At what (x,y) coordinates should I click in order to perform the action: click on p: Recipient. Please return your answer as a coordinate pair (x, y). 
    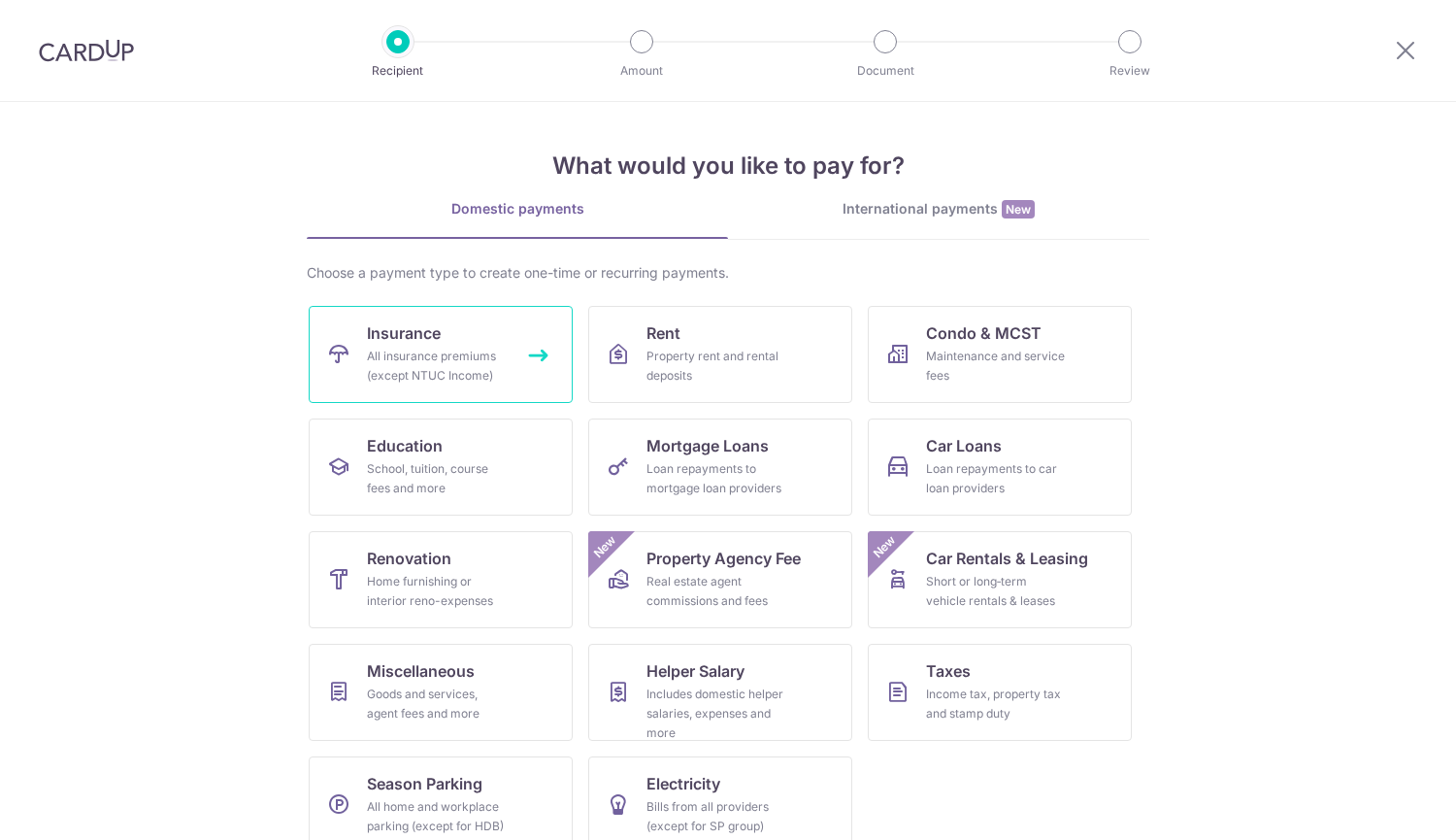
    Looking at the image, I should click on (398, 71).